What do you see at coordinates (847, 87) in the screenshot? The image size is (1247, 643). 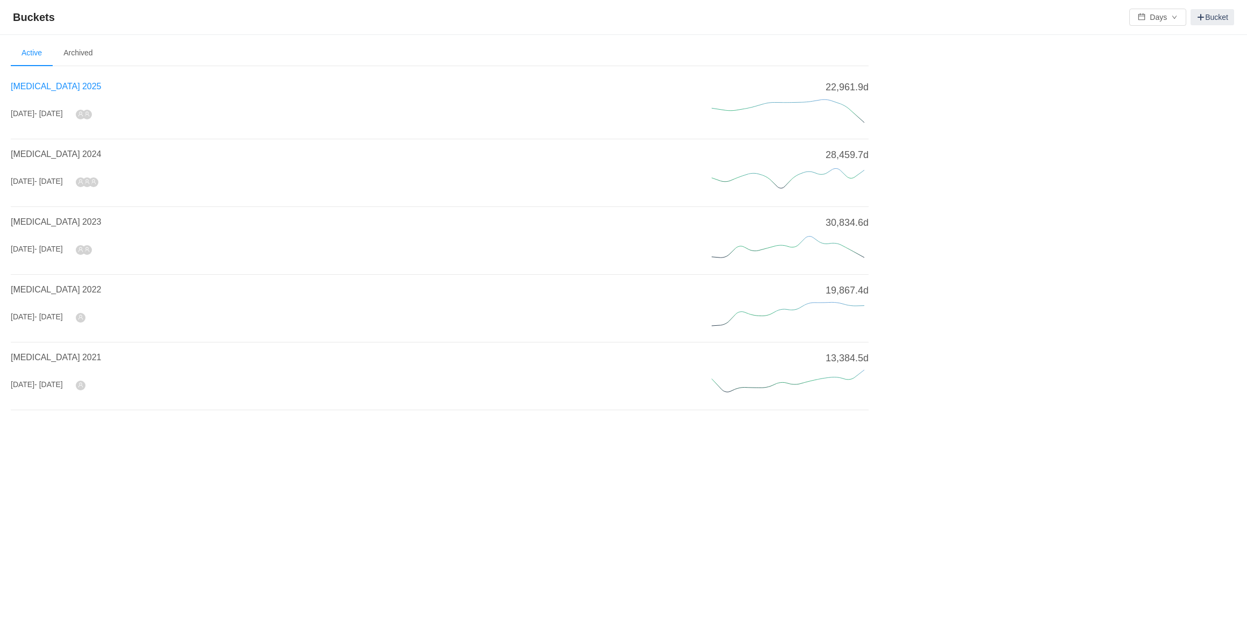 I see `span: 22,961.9d` at bounding box center [847, 87].